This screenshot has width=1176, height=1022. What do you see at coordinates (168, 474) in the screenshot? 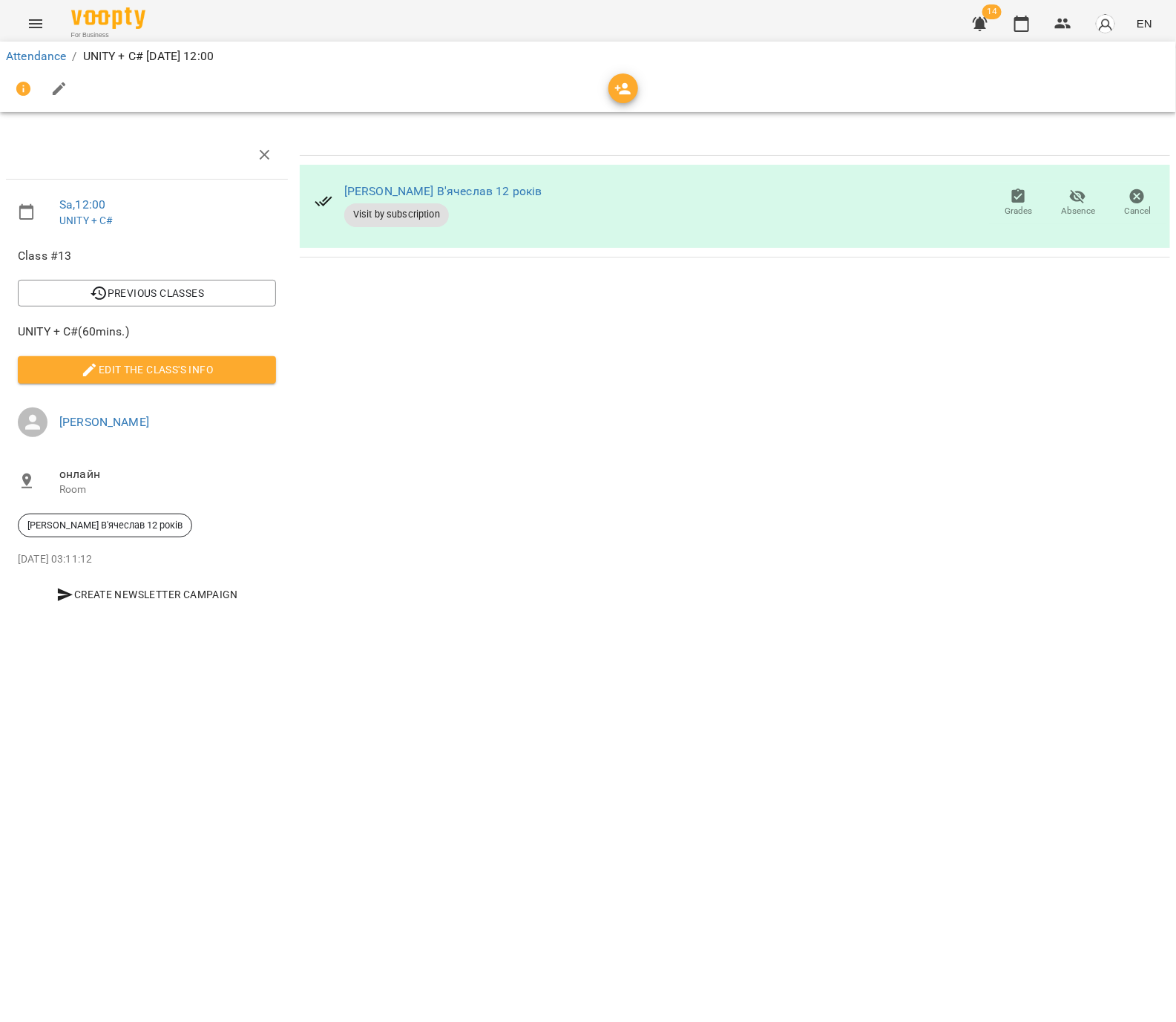
I see `span: онлайн` at bounding box center [168, 474].